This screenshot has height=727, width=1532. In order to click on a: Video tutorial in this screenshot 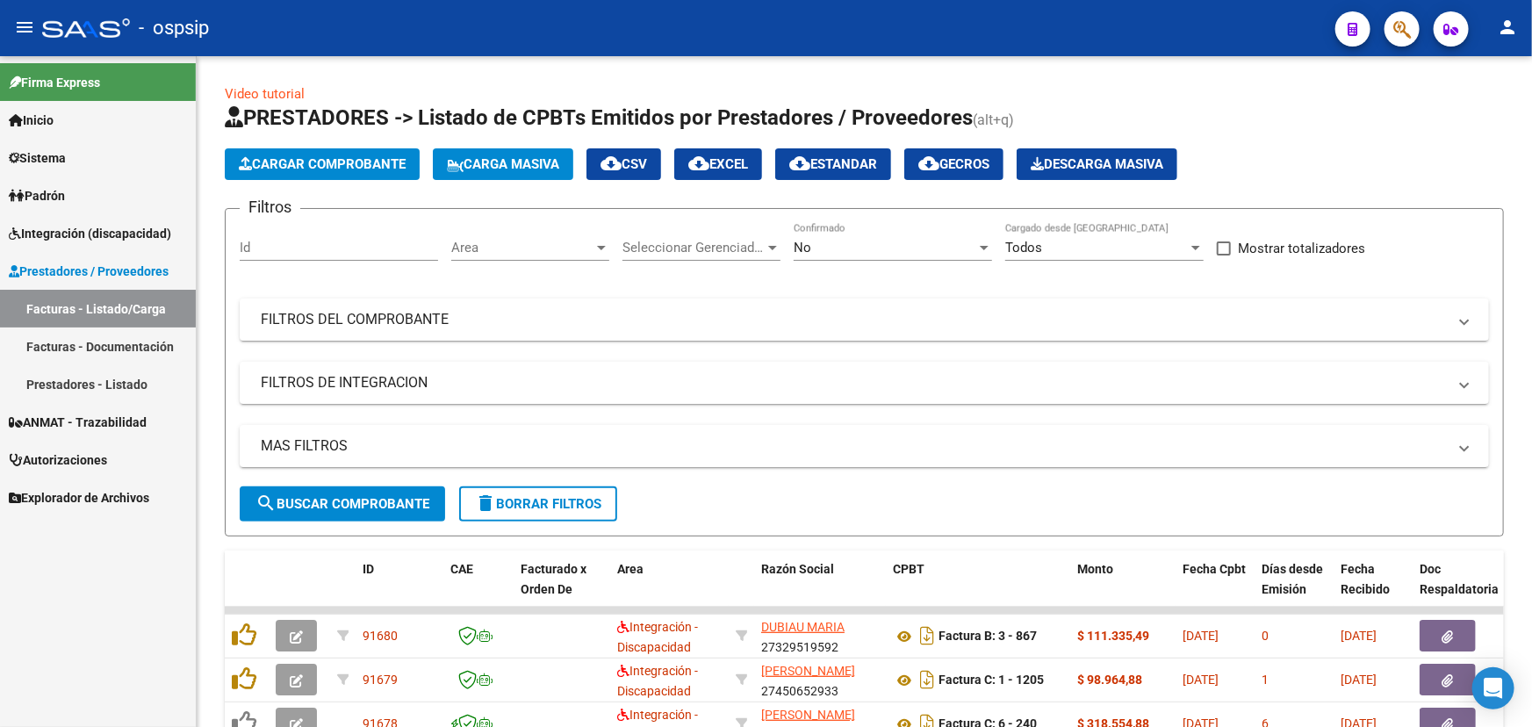, I will do `click(264, 94)`.